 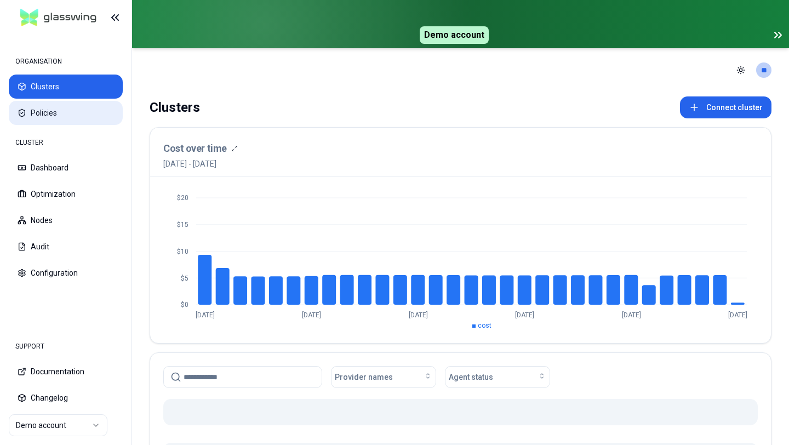 I want to click on div: CLUSTER, so click(x=66, y=143).